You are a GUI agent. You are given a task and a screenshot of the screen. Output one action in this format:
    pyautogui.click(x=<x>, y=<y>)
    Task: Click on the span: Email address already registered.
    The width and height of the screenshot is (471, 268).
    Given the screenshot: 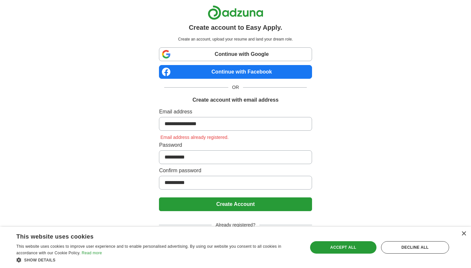 What is the action you would take?
    pyautogui.click(x=194, y=137)
    